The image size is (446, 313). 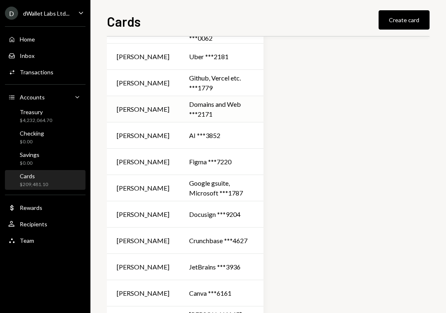 What do you see at coordinates (30, 155) in the screenshot?
I see `div: Savings` at bounding box center [30, 155].